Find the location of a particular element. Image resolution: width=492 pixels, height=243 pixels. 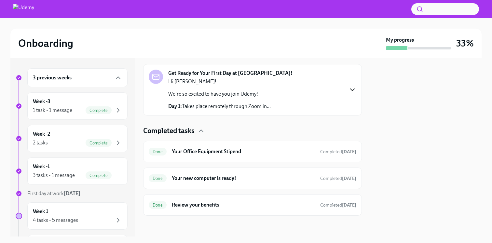

h2: Onboarding is located at coordinates (46, 43).